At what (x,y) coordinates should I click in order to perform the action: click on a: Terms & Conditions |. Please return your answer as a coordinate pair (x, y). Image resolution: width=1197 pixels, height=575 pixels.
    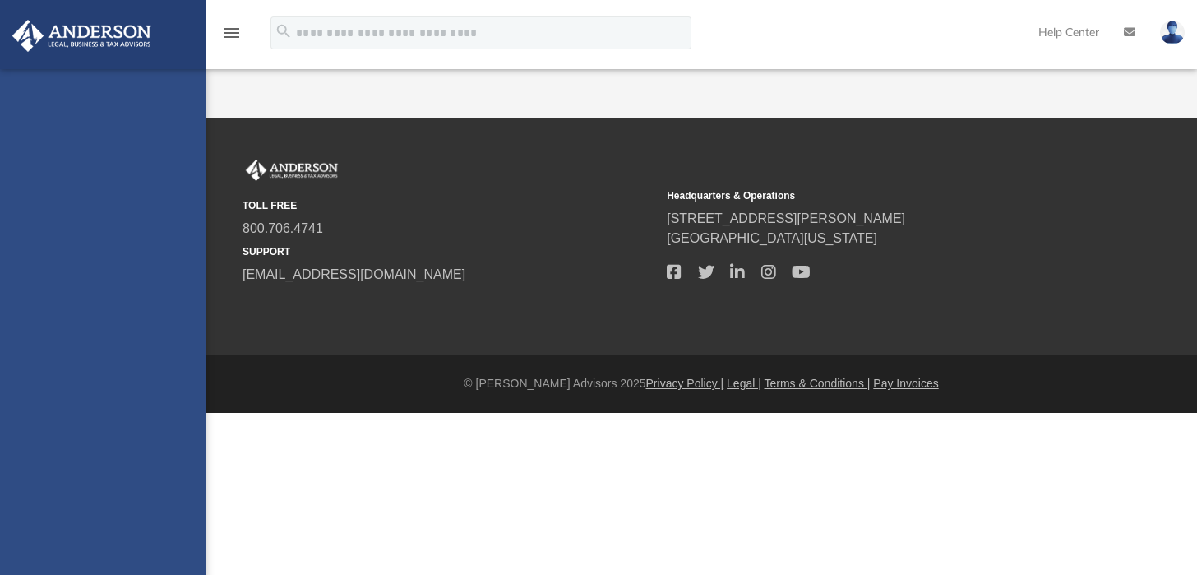
    Looking at the image, I should click on (817, 383).